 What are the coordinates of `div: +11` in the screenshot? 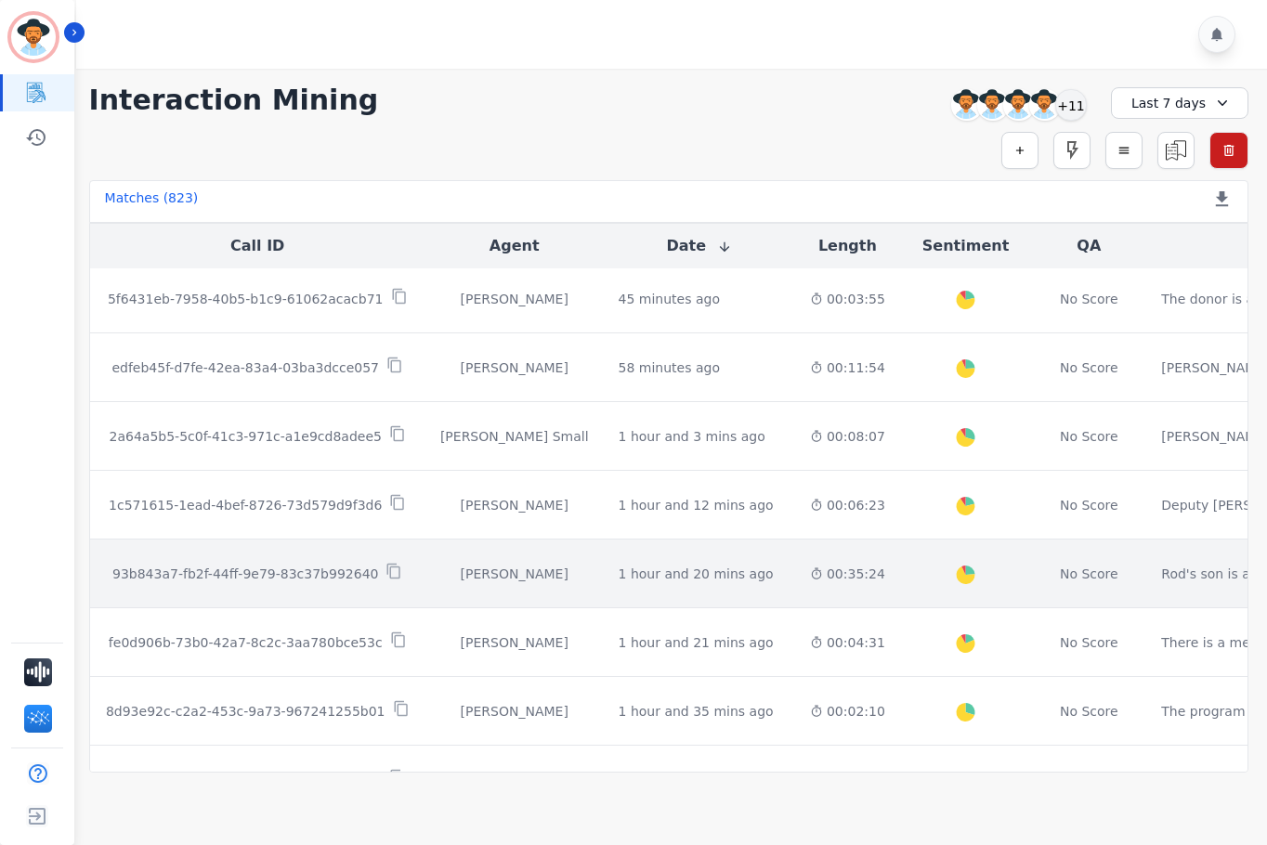 It's located at (1071, 105).